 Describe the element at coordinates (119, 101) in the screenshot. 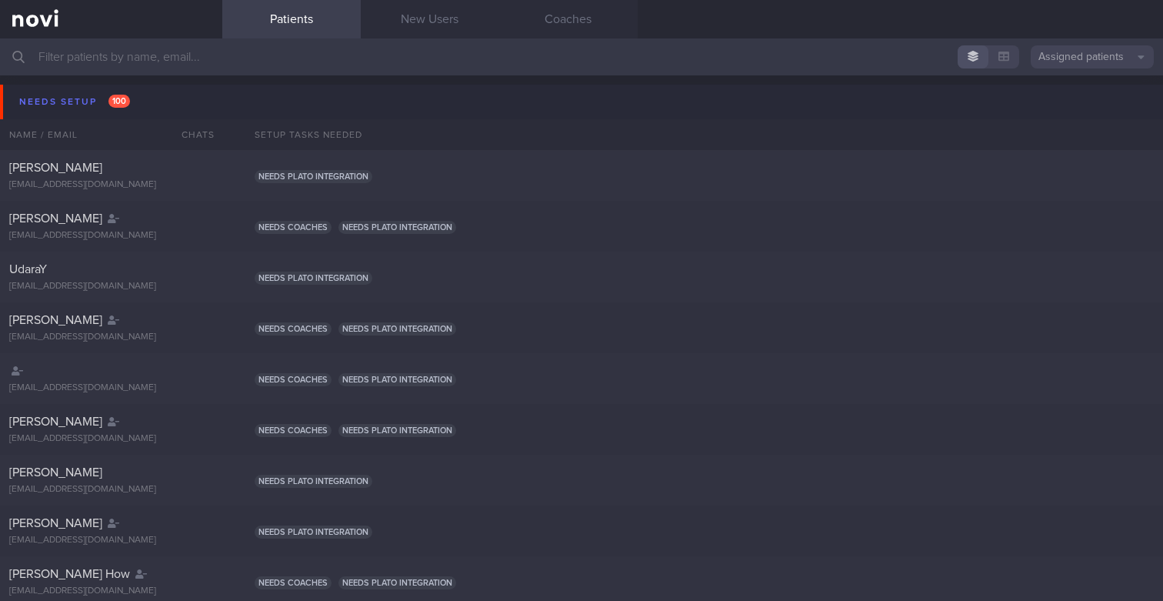

I see `span: 100` at that location.